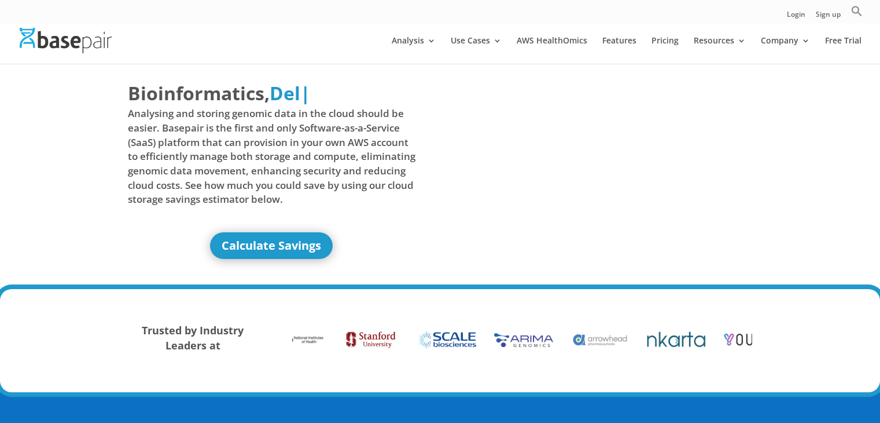 The width and height of the screenshot is (880, 423). I want to click on strong: Trusted by Industry Leaders at, so click(193, 337).